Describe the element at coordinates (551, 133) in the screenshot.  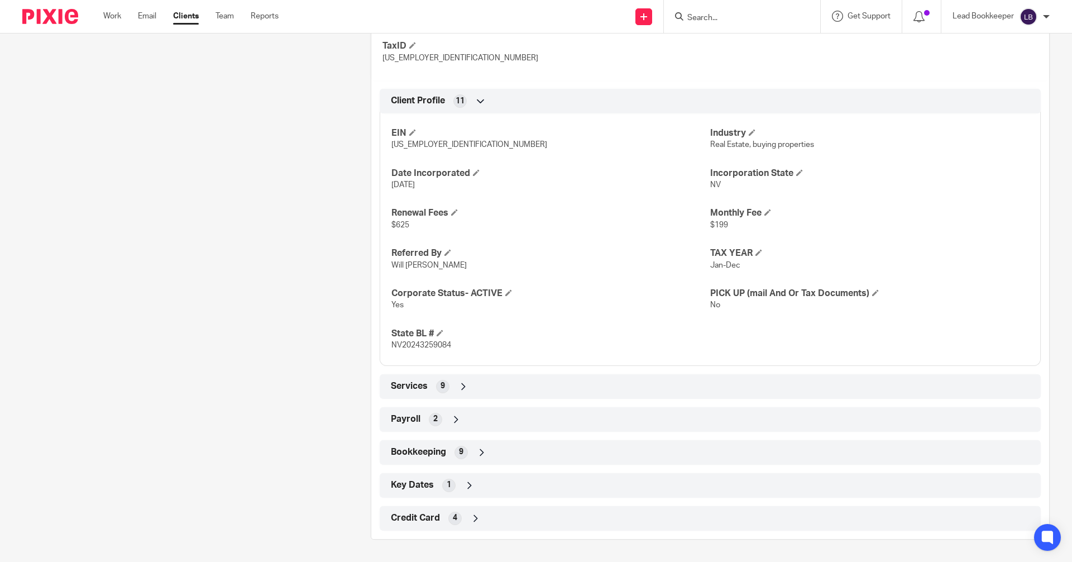
I see `h4: EIN` at that location.